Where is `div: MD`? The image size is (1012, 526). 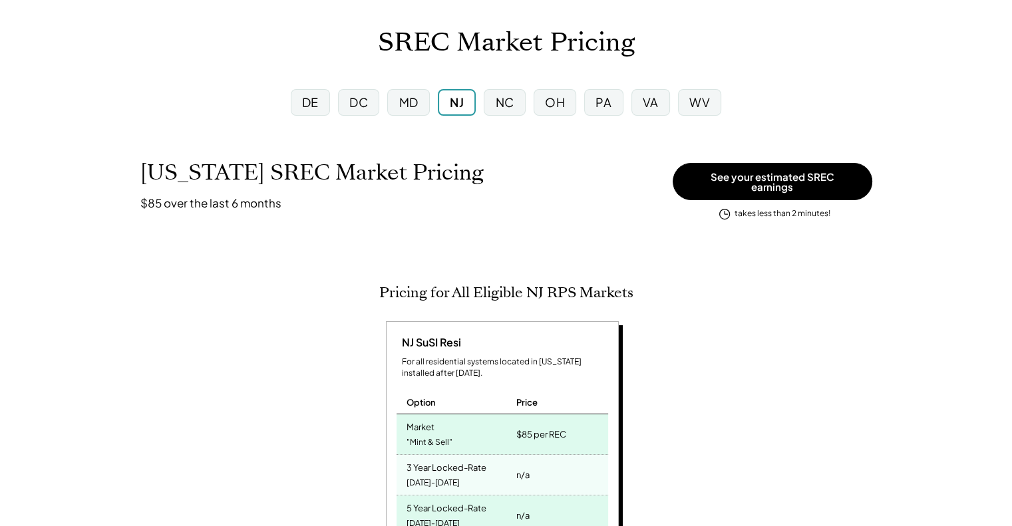 div: MD is located at coordinates (408, 102).